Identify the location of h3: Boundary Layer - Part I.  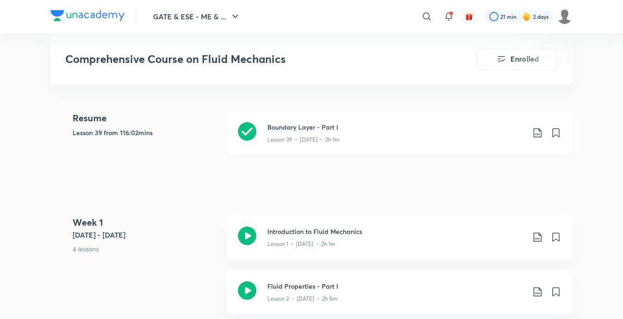
(396, 127).